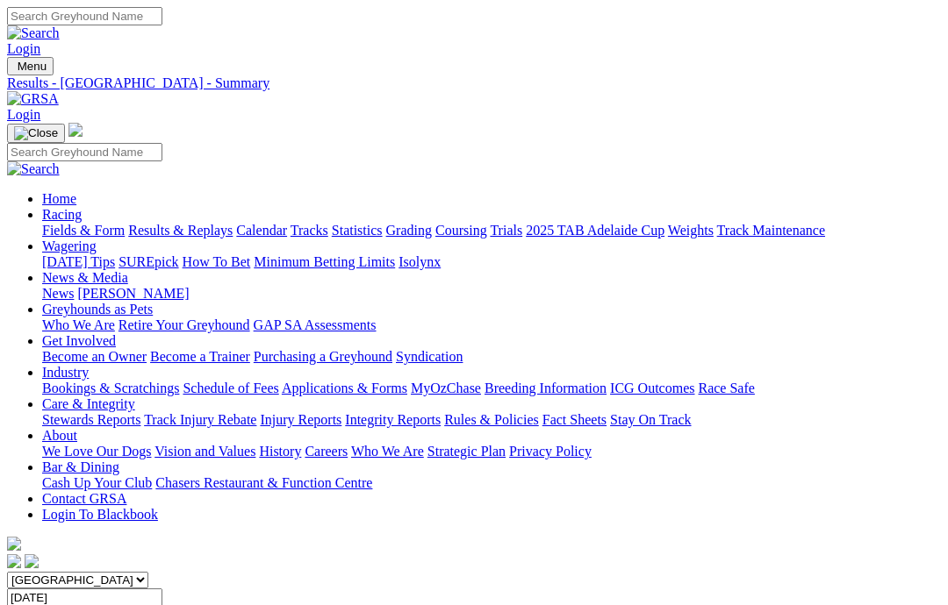 Image resolution: width=948 pixels, height=605 pixels. What do you see at coordinates (491, 294) in the screenshot?
I see `div: News & Media` at bounding box center [491, 294].